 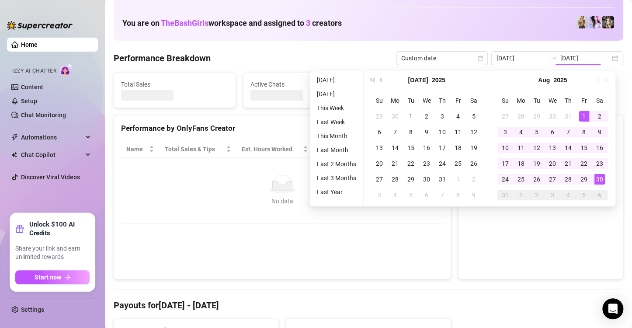 I want to click on th: Total Sales & Tips, so click(x=198, y=149).